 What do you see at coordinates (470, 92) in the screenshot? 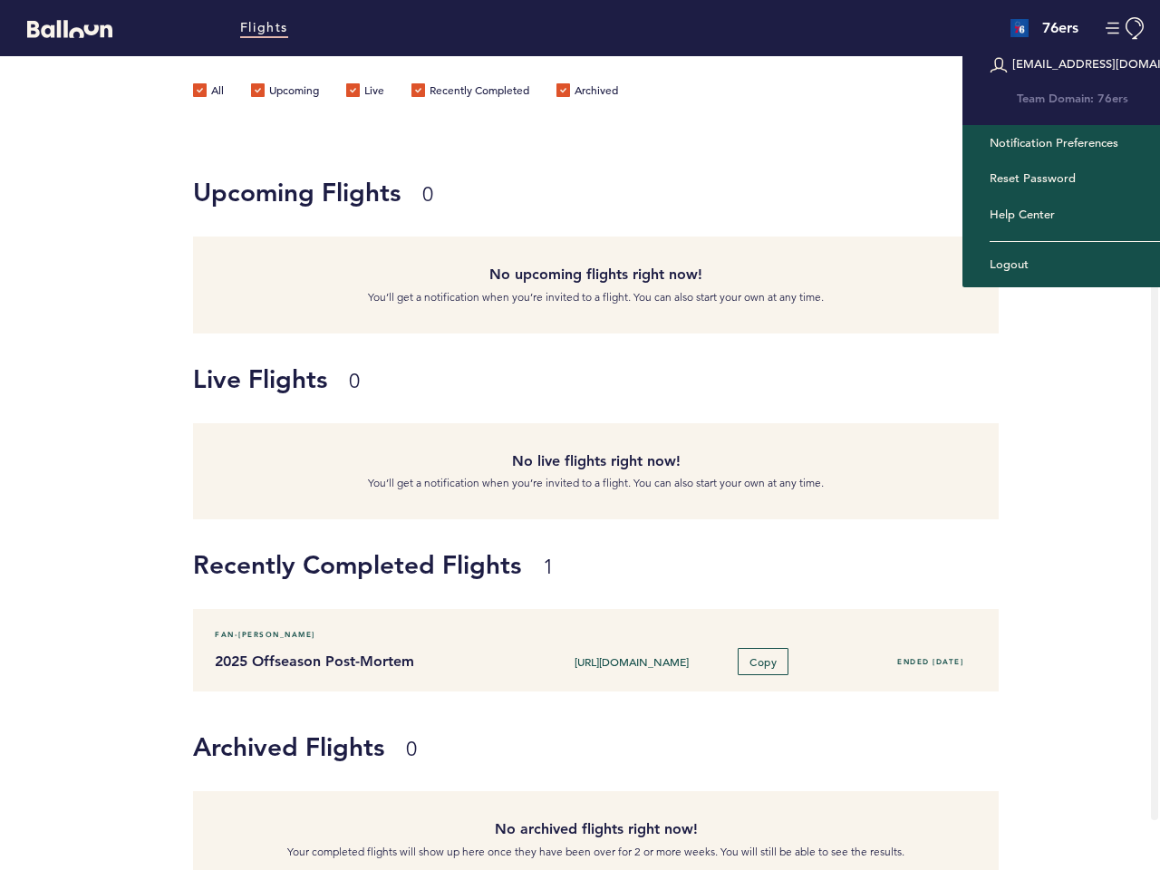
I see `label: Recently Completed` at bounding box center [470, 92].